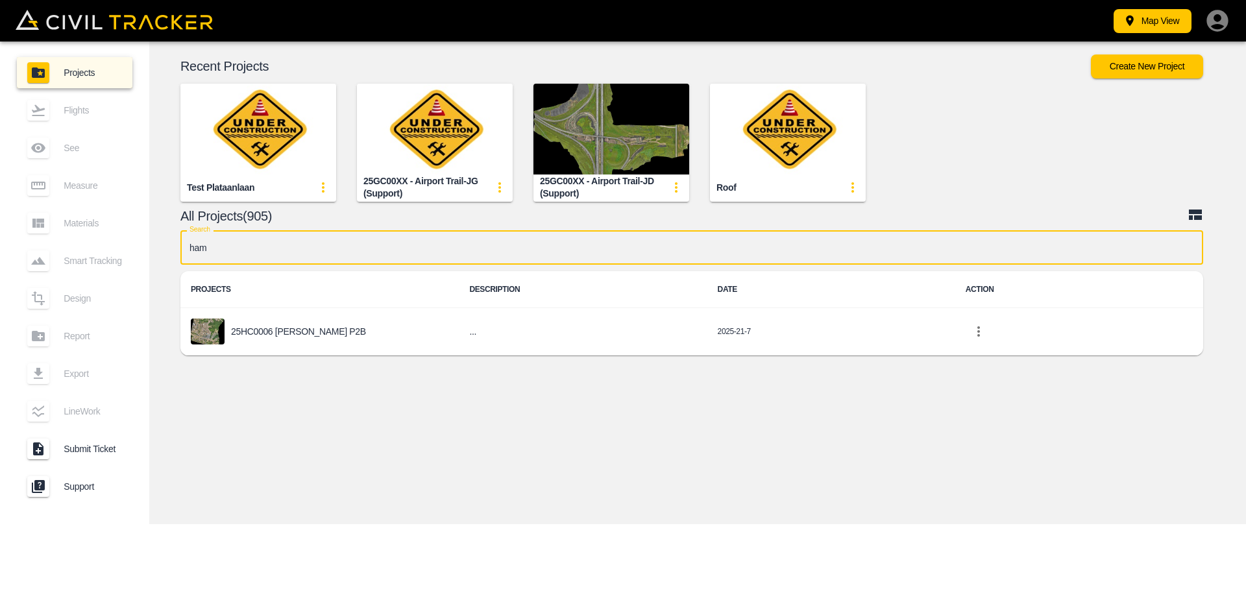  What do you see at coordinates (635, 66) in the screenshot?
I see `p: Recent Projects` at bounding box center [635, 66].